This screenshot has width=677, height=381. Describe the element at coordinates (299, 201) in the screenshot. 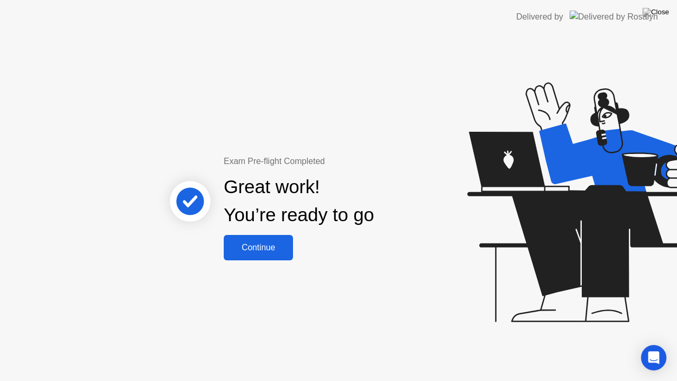

I see `div: Great work! You’re ready to go` at that location.